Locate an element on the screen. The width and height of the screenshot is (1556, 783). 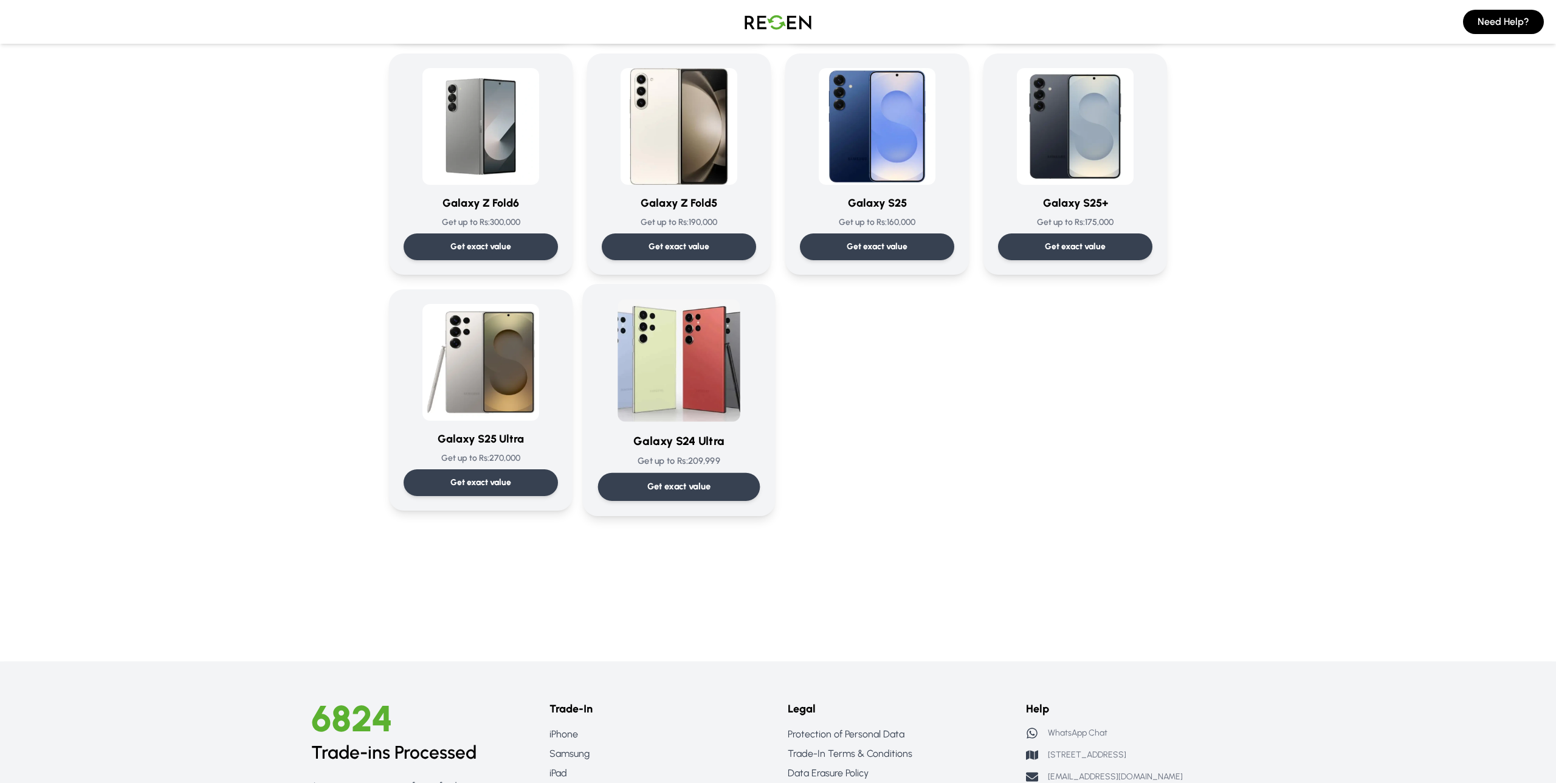
img: Galaxy S25 is located at coordinates (877, 126).